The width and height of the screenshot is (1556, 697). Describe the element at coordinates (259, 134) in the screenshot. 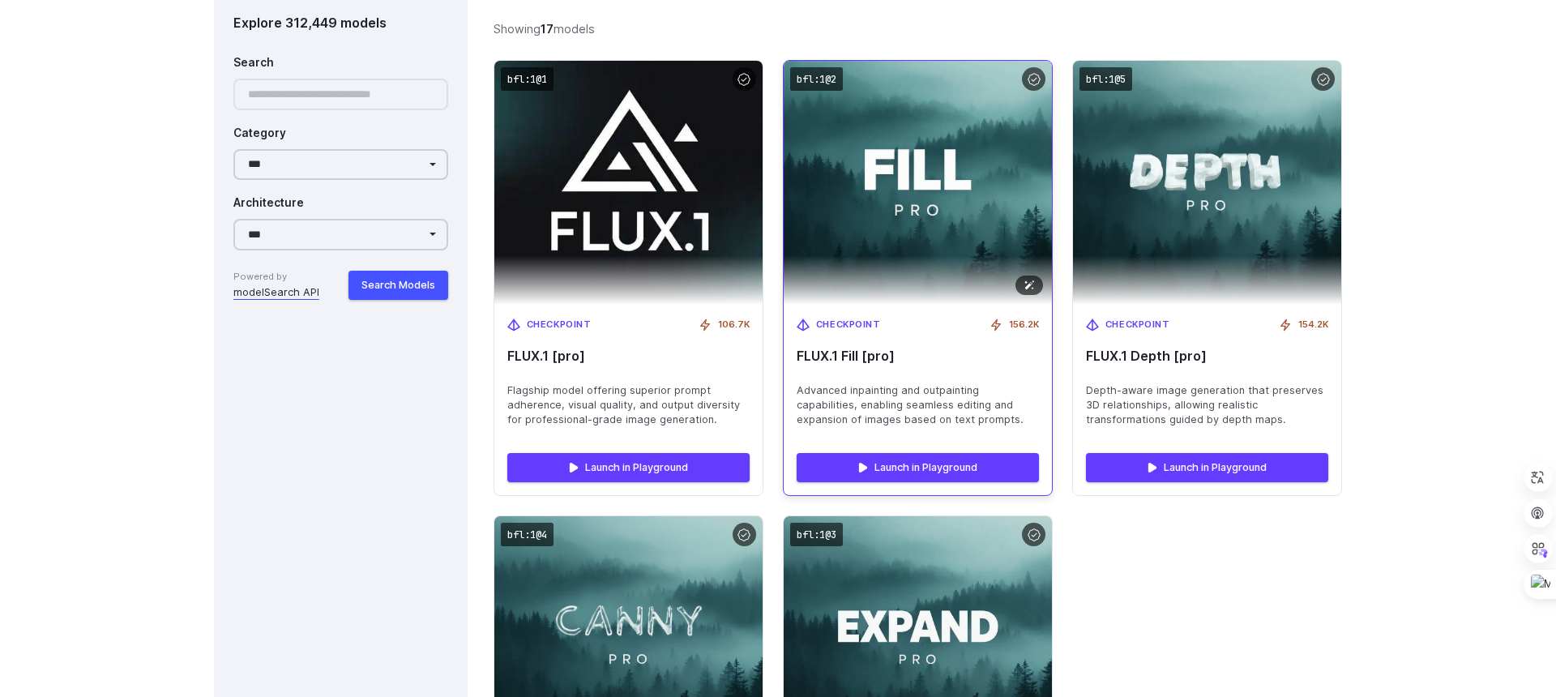

I see `label: Category` at that location.